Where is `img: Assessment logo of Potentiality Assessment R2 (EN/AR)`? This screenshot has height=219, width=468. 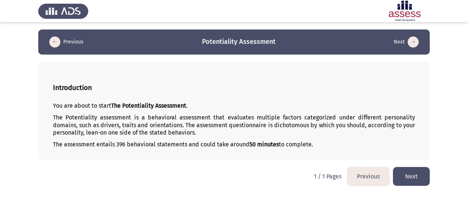
img: Assessment logo of Potentiality Assessment R2 (EN/AR) is located at coordinates (405, 11).